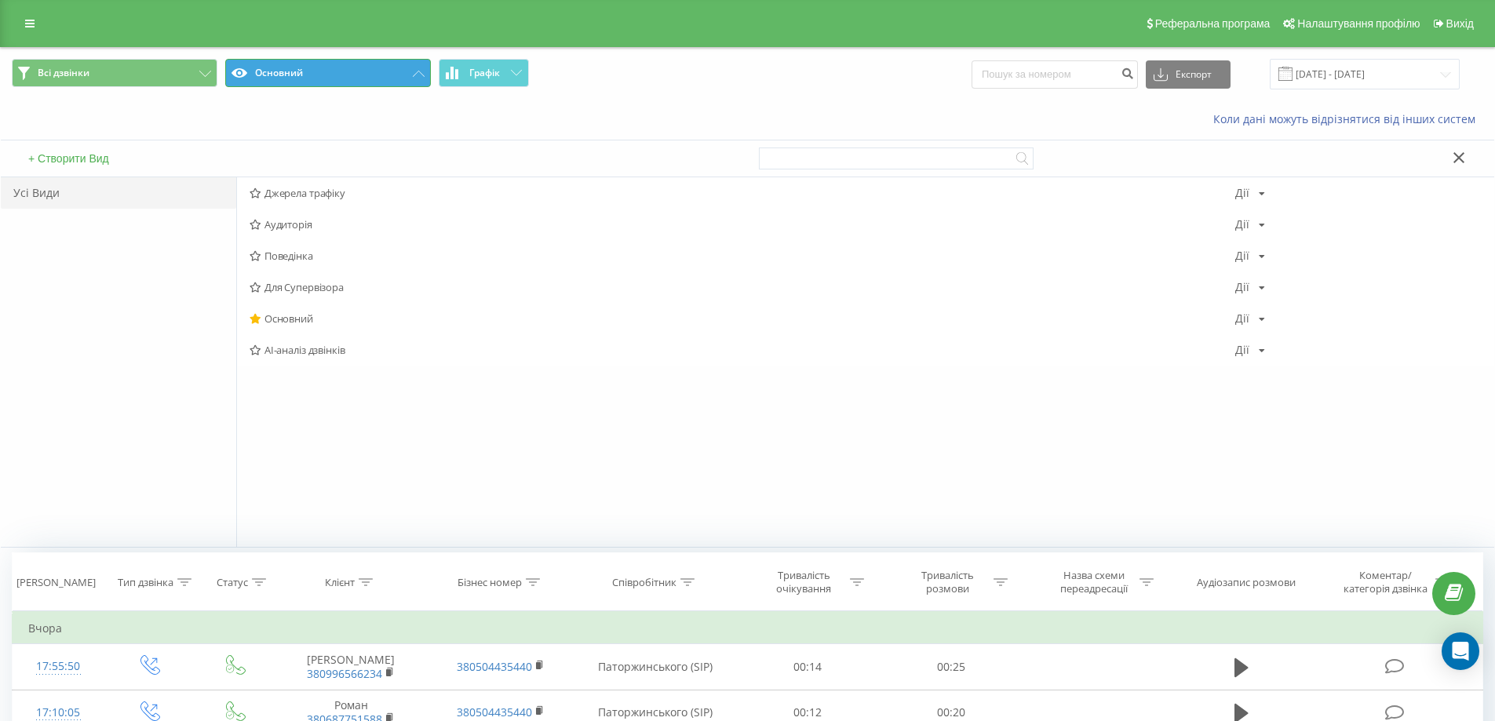 The width and height of the screenshot is (1495, 721). I want to click on div: Тип дзвінка, so click(145, 582).